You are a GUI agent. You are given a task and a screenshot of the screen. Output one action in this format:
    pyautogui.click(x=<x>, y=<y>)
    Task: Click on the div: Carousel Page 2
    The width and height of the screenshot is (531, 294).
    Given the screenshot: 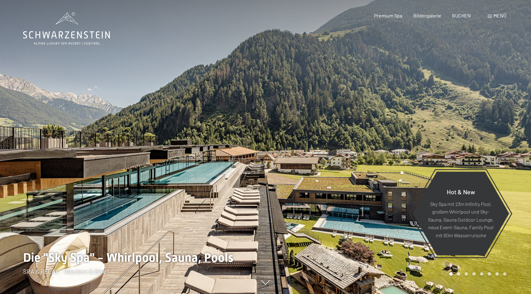 What is the action you would take?
    pyautogui.click(x=458, y=274)
    